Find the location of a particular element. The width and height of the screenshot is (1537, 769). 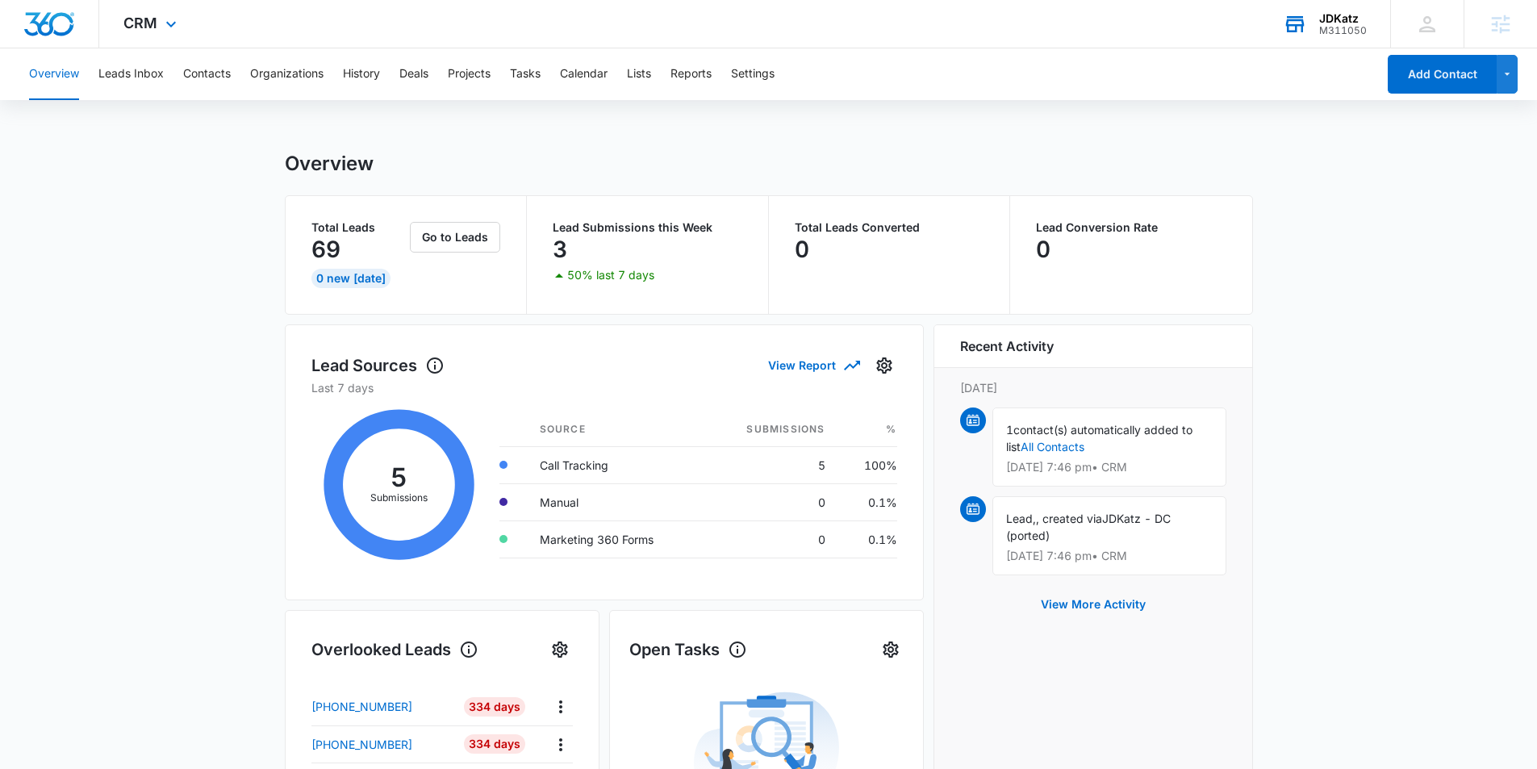

div: account name is located at coordinates (1343, 19).